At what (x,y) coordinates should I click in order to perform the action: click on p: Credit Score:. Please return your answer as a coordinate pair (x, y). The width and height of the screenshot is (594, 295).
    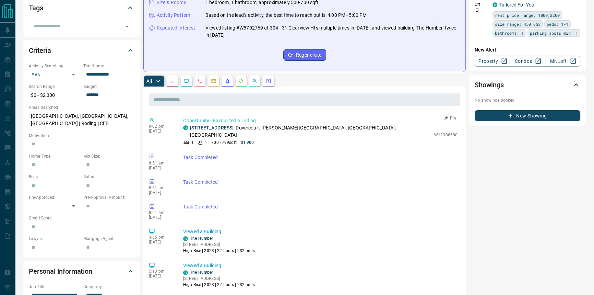
    Looking at the image, I should click on (82, 218).